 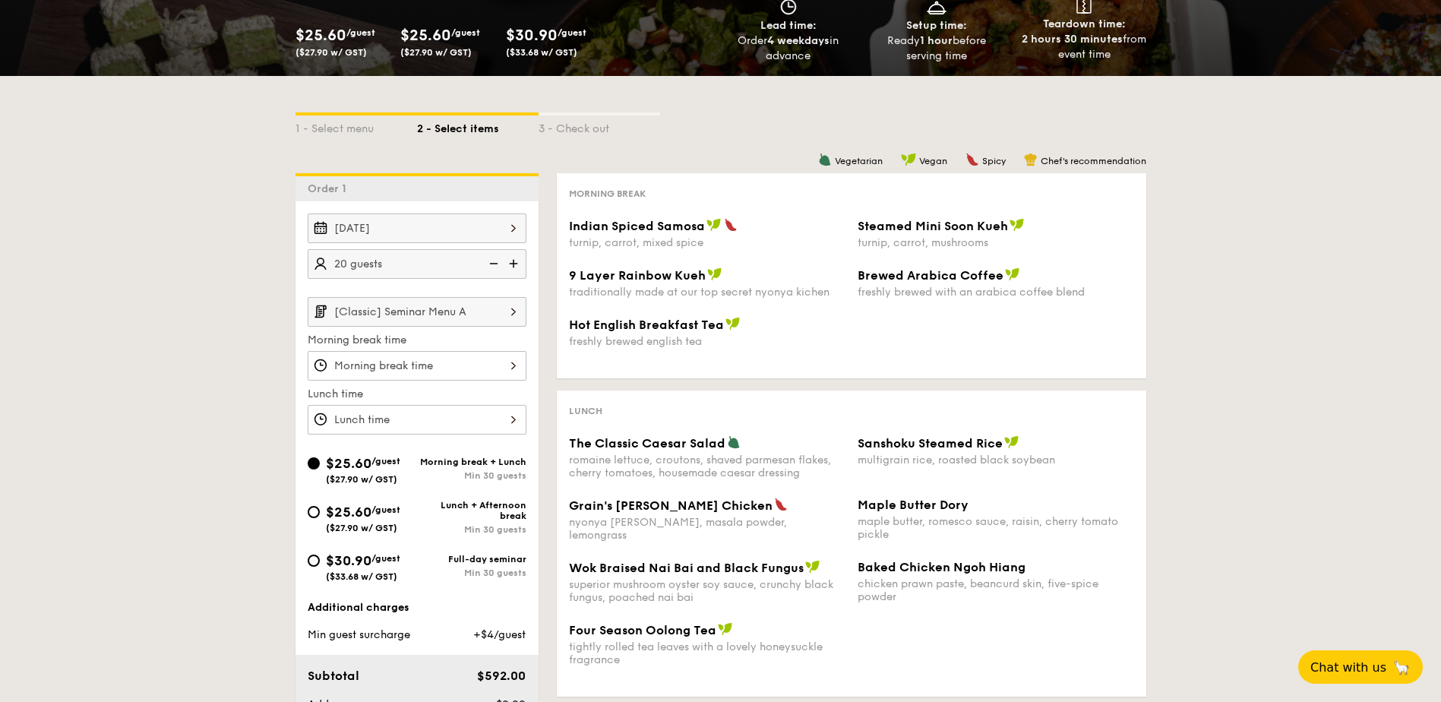 What do you see at coordinates (499, 634) in the screenshot?
I see `span: +$4/guest` at bounding box center [499, 634].